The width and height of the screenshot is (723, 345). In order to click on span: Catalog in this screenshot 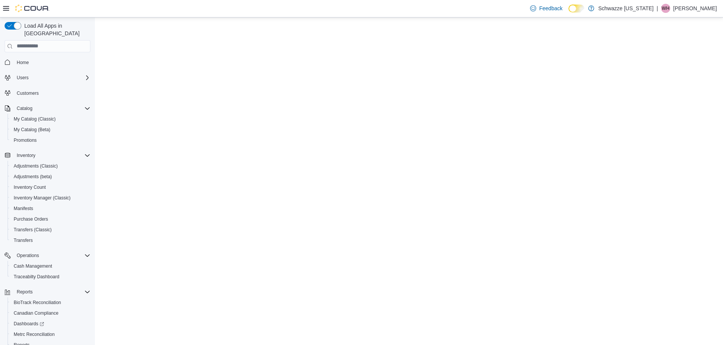, I will do `click(52, 109)`.